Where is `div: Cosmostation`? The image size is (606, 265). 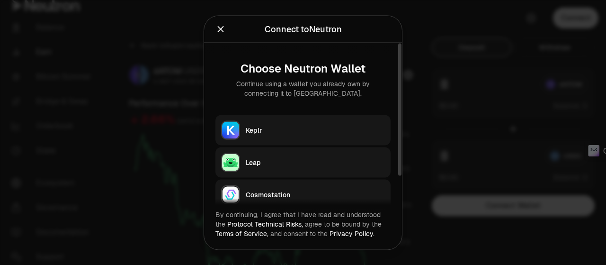 div: Cosmostation is located at coordinates (315, 194).